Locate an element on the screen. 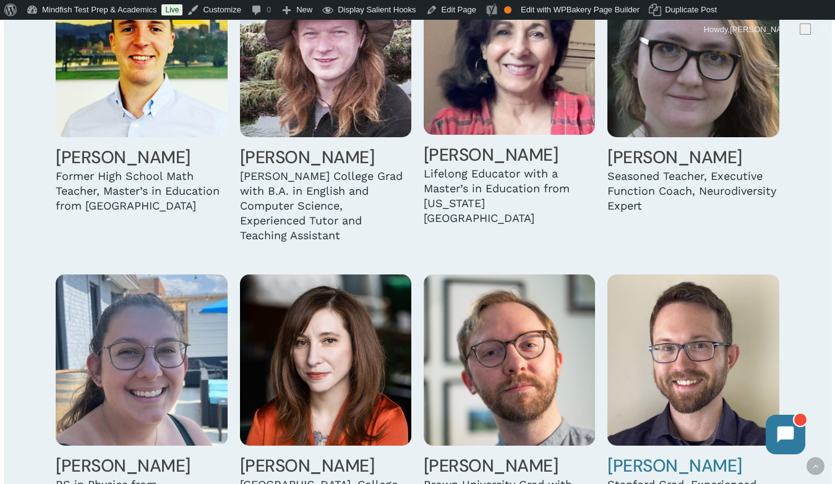 This screenshot has width=835, height=484. img: Lindsay Frankel is located at coordinates (325, 360).